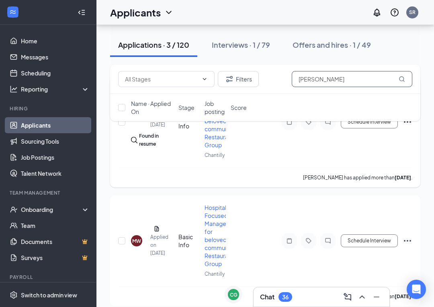 Image resolution: width=434 pixels, height=307 pixels. What do you see at coordinates (376, 297) in the screenshot?
I see `button: Minimize` at bounding box center [376, 297].